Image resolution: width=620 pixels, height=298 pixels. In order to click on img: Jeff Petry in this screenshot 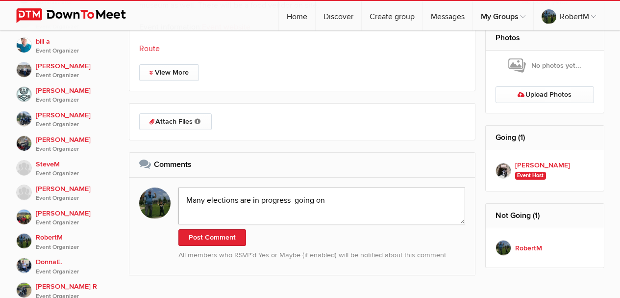, I will do `click(24, 94)`.